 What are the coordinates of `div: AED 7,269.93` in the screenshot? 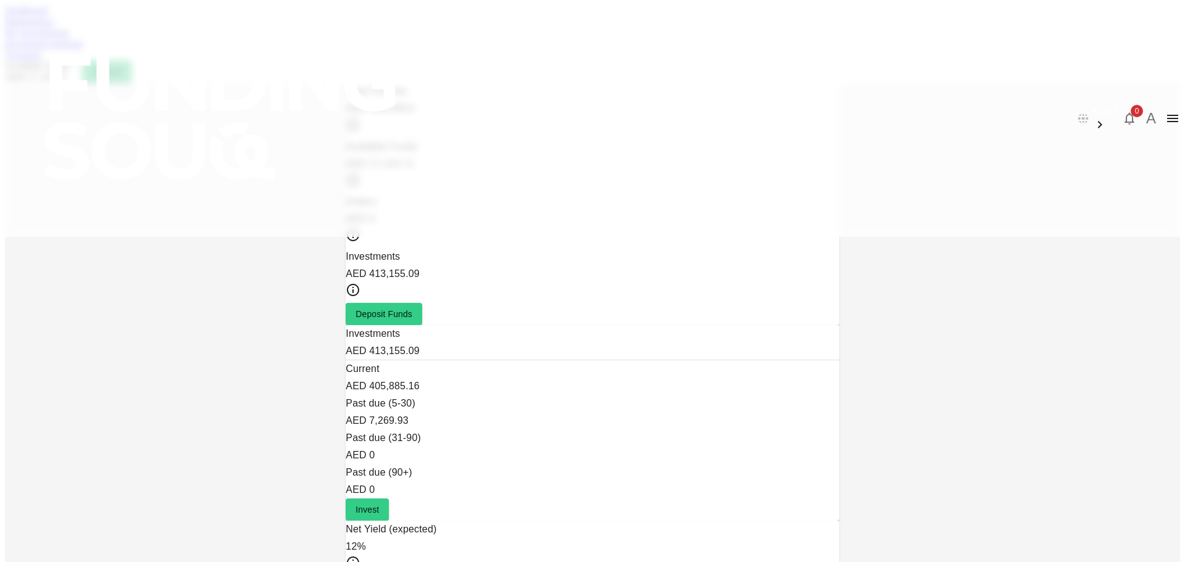 It's located at (592, 421).